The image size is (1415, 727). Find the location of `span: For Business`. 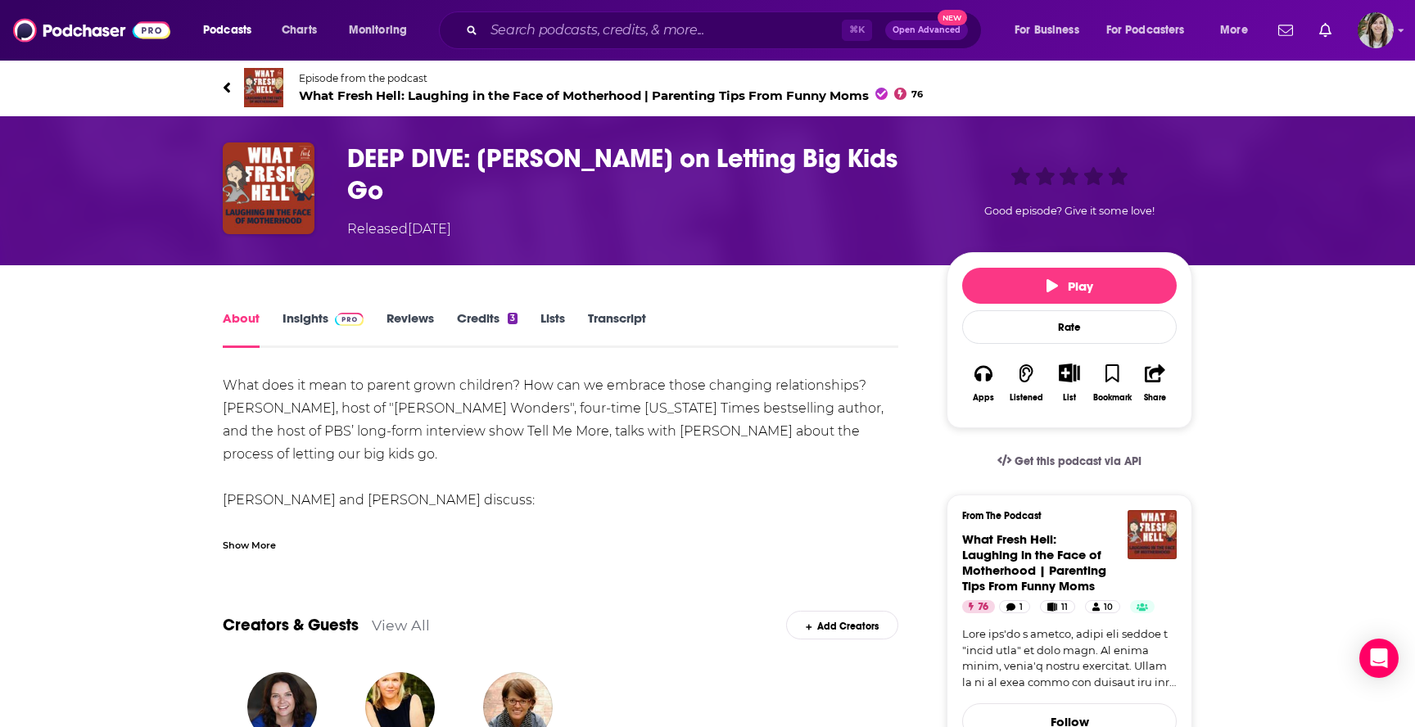

span: For Business is located at coordinates (1047, 30).